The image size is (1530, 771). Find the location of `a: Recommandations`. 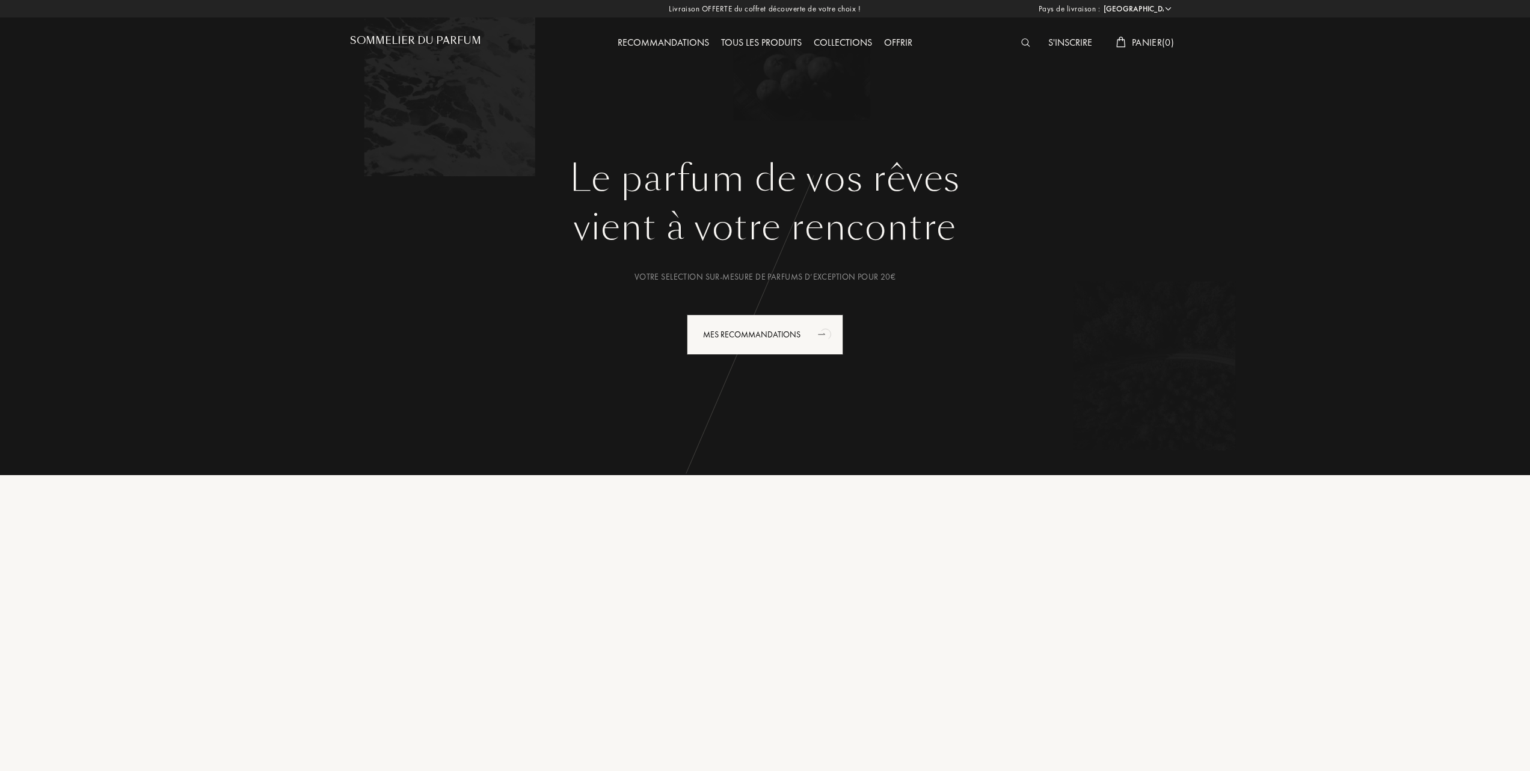

a: Recommandations is located at coordinates (663, 42).